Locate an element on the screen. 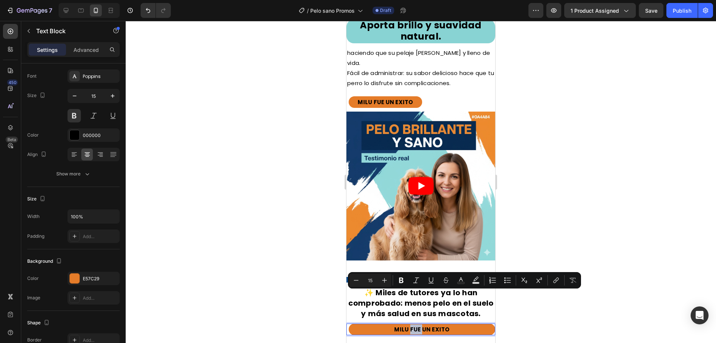 The height and width of the screenshot is (343, 716). div: Padding is located at coordinates (36, 236).